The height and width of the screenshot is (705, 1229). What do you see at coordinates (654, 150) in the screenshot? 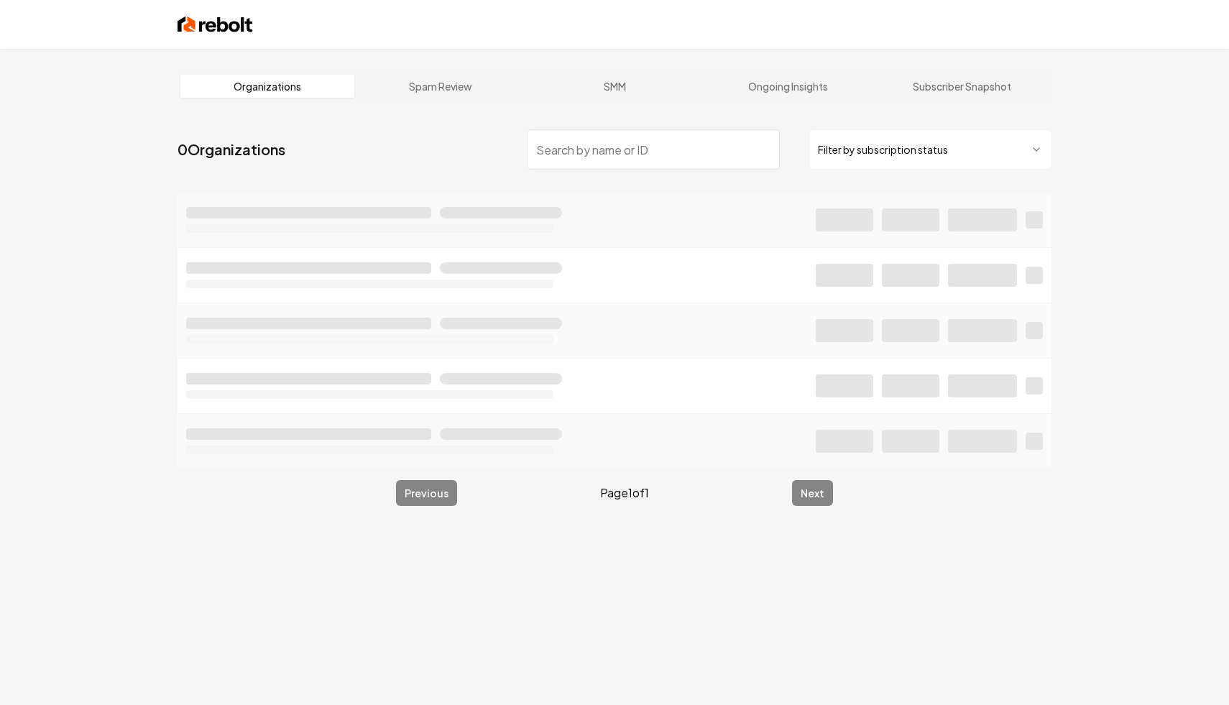
I see `input: Search by name or ID` at bounding box center [654, 150].